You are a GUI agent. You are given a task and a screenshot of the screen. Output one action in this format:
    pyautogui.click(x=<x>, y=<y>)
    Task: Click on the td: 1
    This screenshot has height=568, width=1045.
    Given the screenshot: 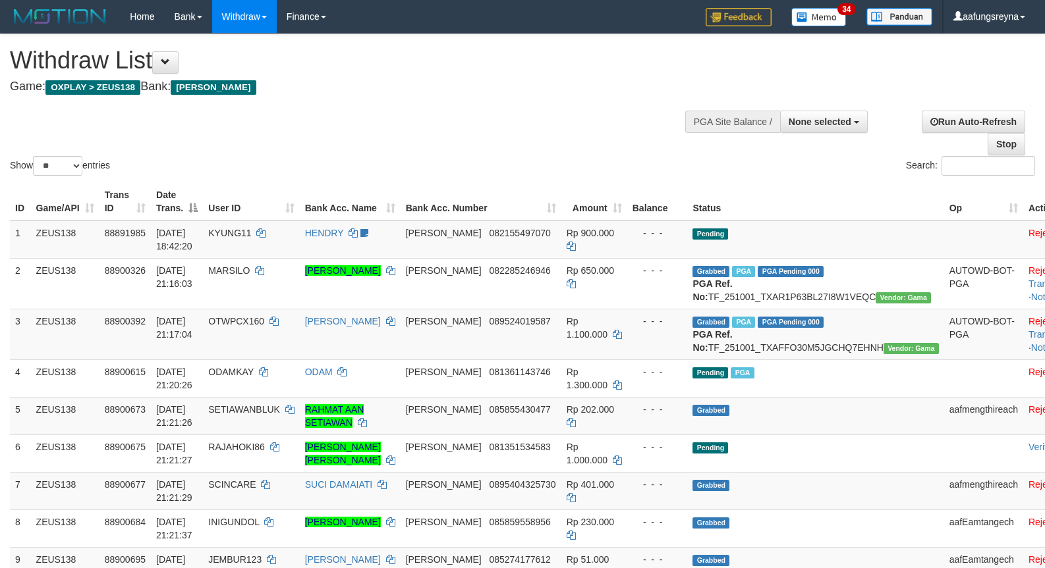 What is the action you would take?
    pyautogui.click(x=20, y=240)
    